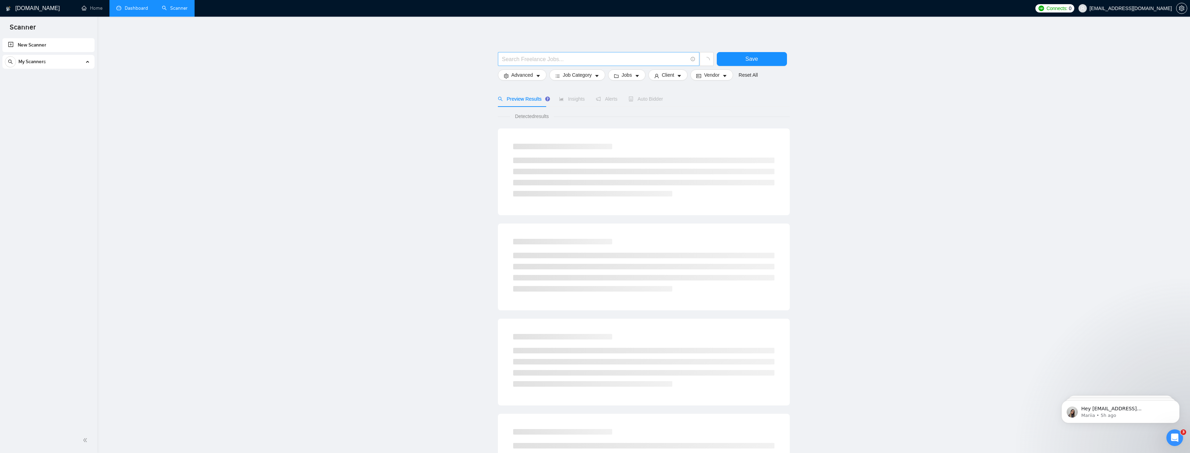 Image resolution: width=1190 pixels, height=453 pixels. What do you see at coordinates (699, 76) in the screenshot?
I see `span: idcard` at bounding box center [699, 76].